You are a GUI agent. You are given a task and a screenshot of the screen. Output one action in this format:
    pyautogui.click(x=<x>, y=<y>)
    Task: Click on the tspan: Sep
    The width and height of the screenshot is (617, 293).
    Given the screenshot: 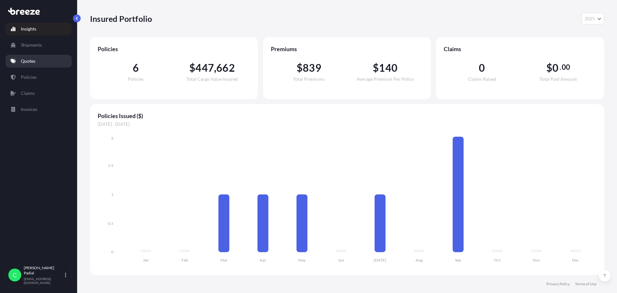 What is the action you would take?
    pyautogui.click(x=458, y=260)
    